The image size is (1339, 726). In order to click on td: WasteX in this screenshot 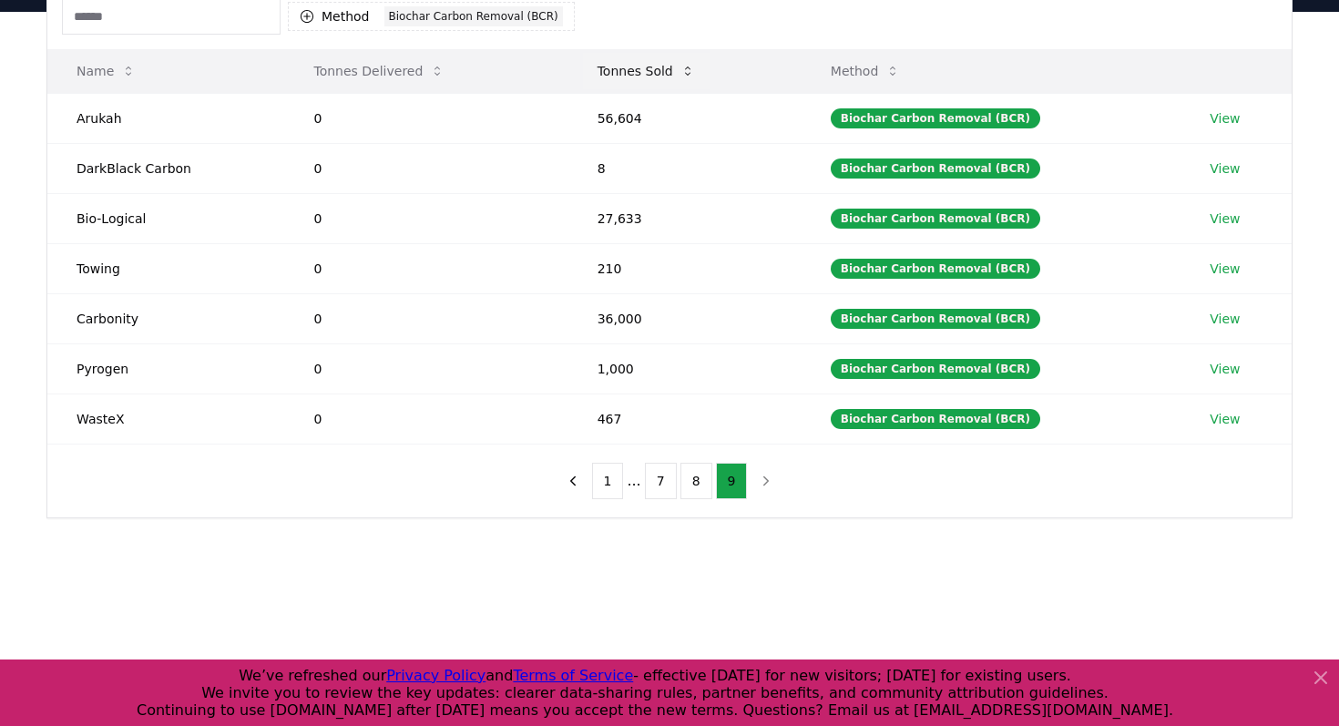, I will do `click(166, 418)`.